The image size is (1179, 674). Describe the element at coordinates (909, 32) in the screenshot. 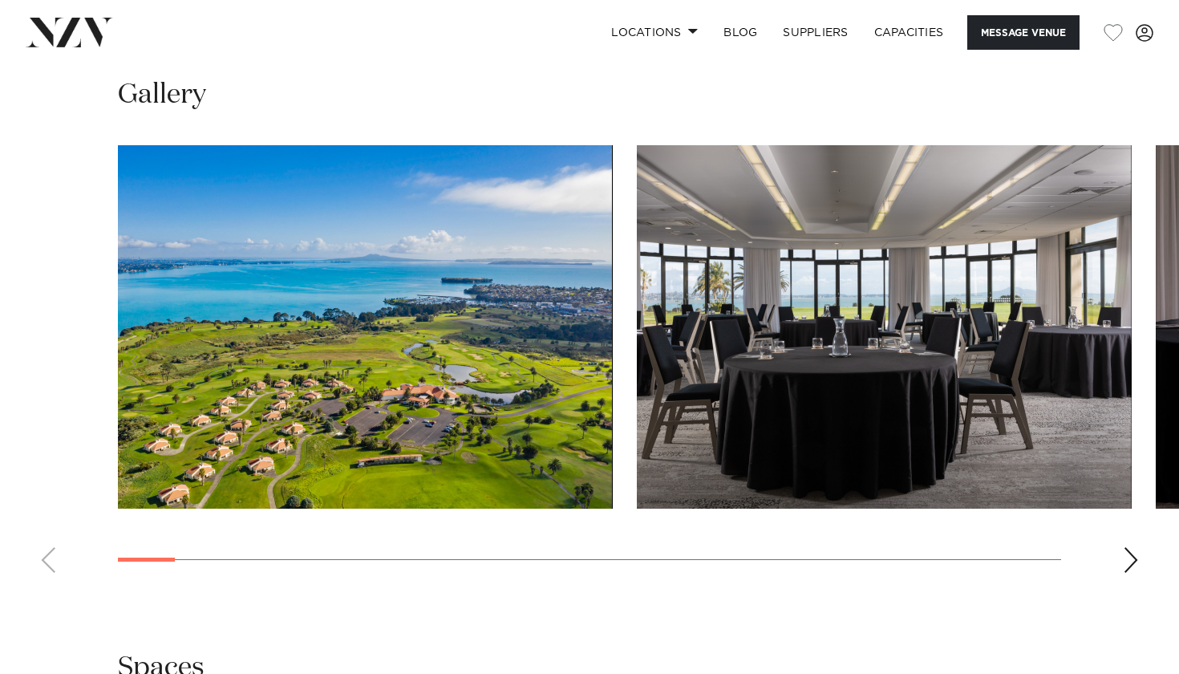

I see `a: Capacities` at that location.